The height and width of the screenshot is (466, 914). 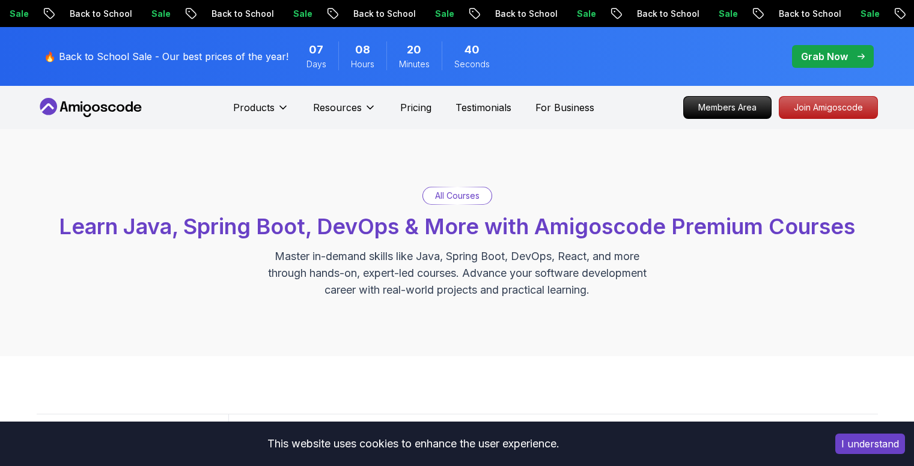 I want to click on p: Join Amigoscode, so click(x=828, y=108).